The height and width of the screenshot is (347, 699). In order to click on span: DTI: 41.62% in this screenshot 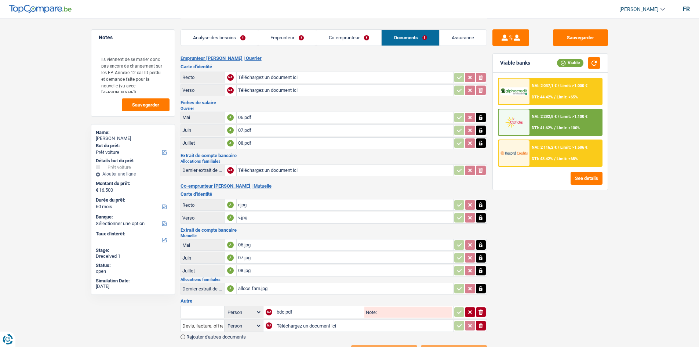, I will do `click(542, 128)`.